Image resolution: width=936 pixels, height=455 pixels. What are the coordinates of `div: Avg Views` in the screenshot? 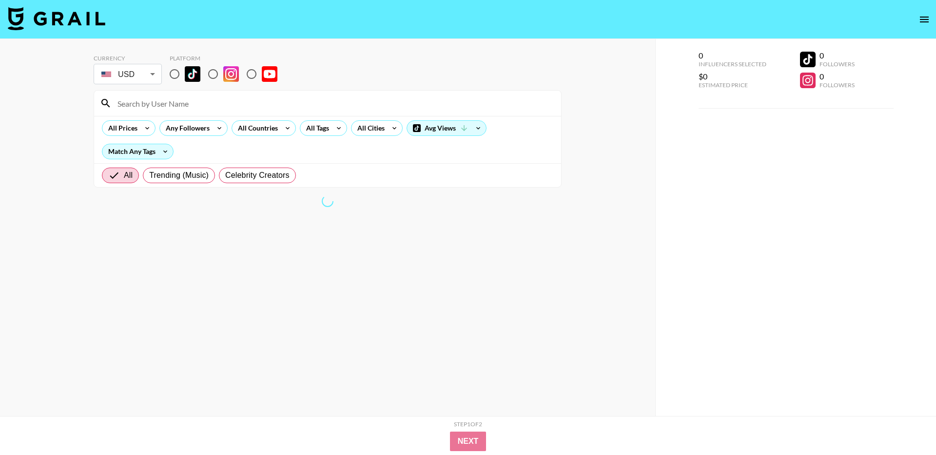 It's located at (447, 128).